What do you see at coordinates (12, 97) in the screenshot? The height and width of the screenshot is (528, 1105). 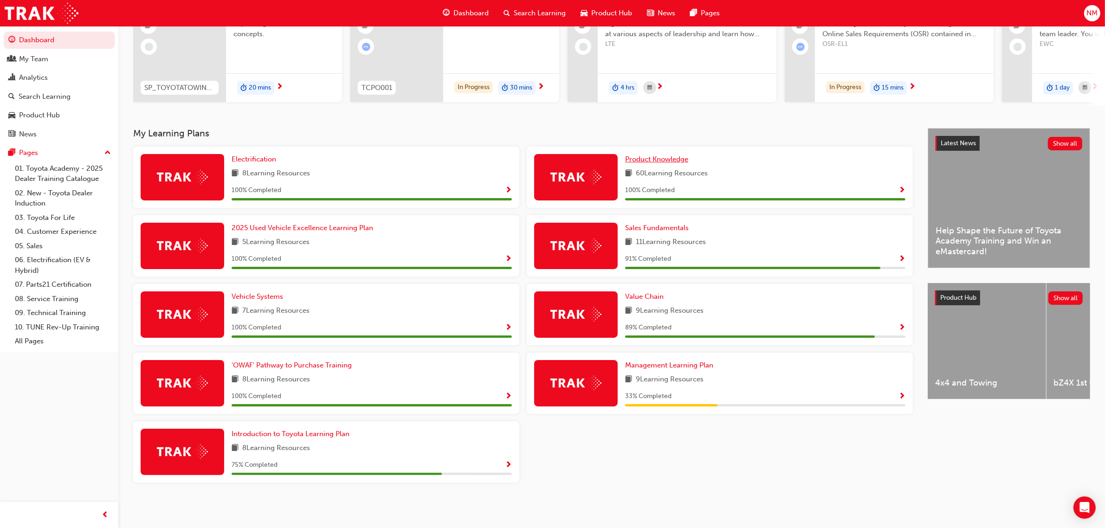 I see `span: search-icon` at bounding box center [12, 97].